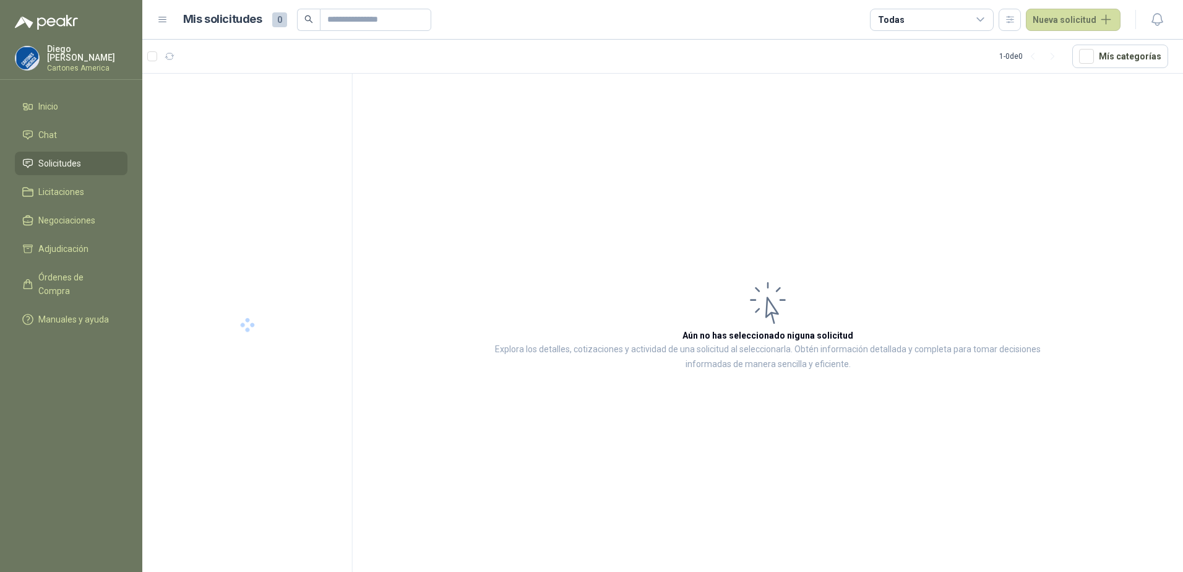 The width and height of the screenshot is (1183, 572). Describe the element at coordinates (71, 319) in the screenshot. I see `a: Manuales y ayuda` at that location.